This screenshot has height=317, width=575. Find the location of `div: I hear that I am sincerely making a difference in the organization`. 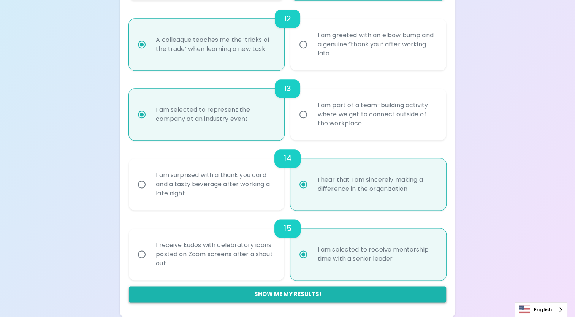

div: I hear that I am sincerely making a difference in the organization is located at coordinates (377, 184).